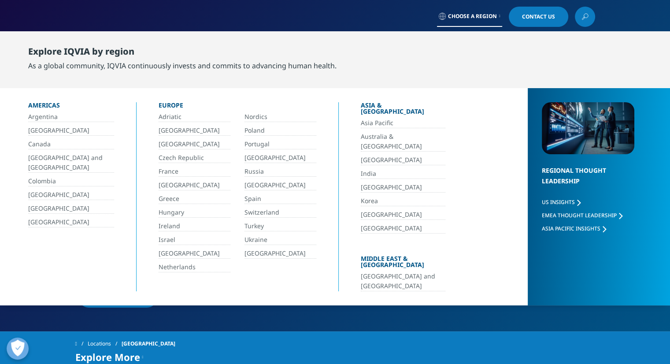  What do you see at coordinates (403, 123) in the screenshot?
I see `a: Asia Pacific` at bounding box center [403, 123].